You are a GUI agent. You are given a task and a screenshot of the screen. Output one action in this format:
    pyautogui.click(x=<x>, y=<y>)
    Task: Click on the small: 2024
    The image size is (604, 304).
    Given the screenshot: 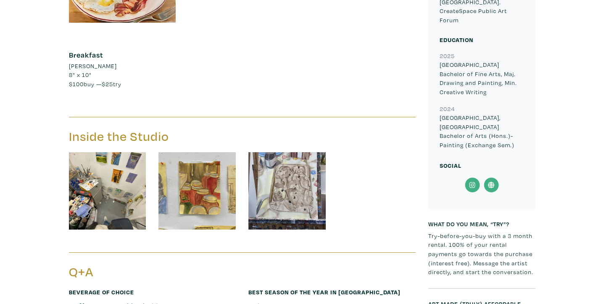 What is the action you would take?
    pyautogui.click(x=447, y=108)
    